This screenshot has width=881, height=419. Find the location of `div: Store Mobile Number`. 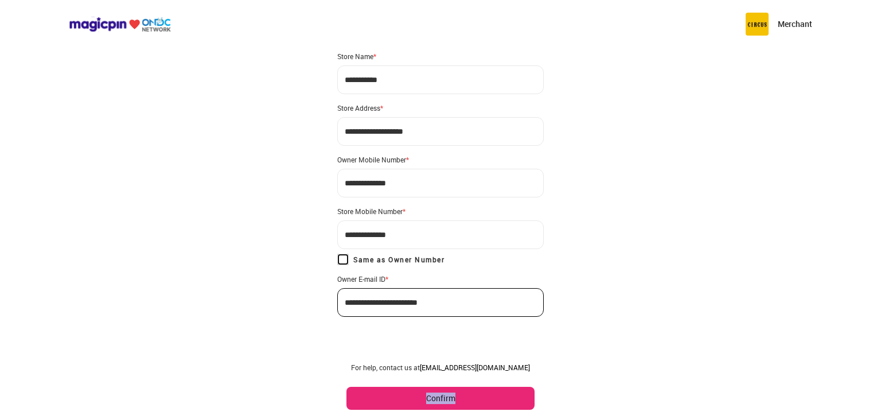

div: Store Mobile Number is located at coordinates (441, 211).